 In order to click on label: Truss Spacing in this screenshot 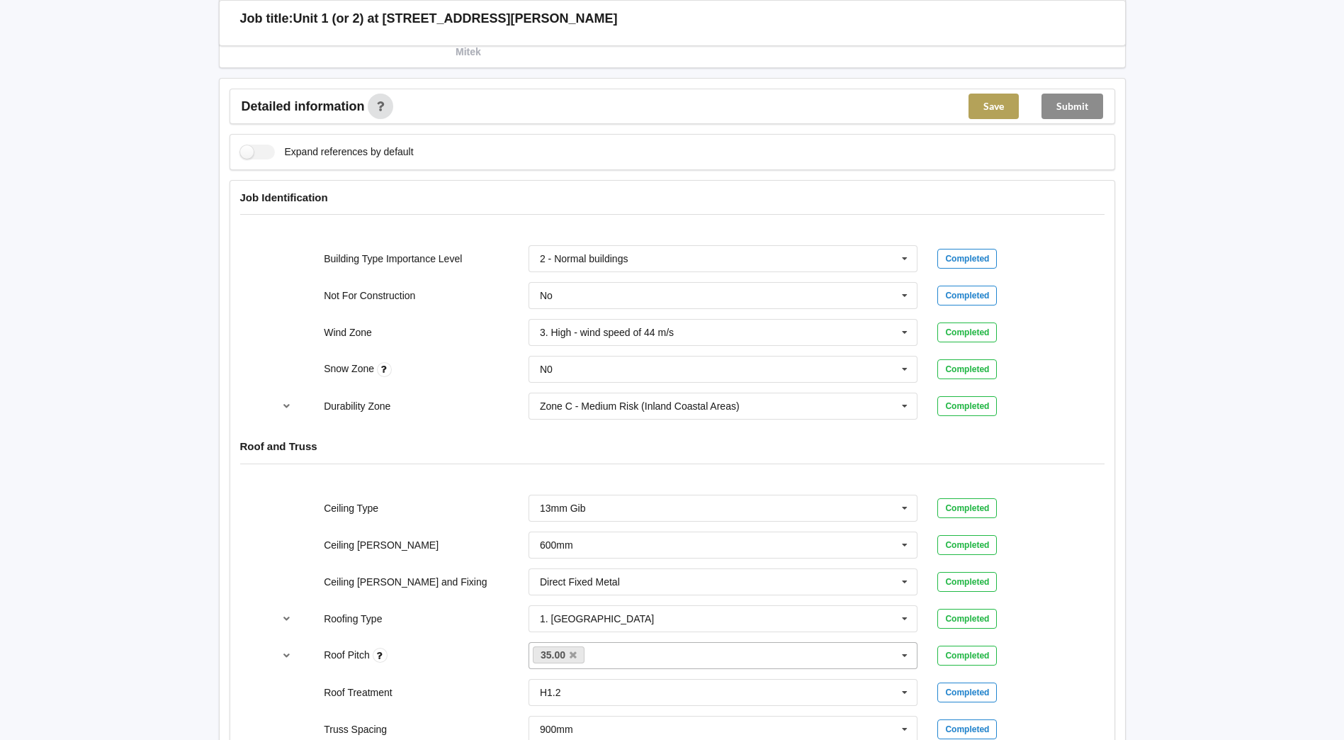, I will do `click(355, 729)`.